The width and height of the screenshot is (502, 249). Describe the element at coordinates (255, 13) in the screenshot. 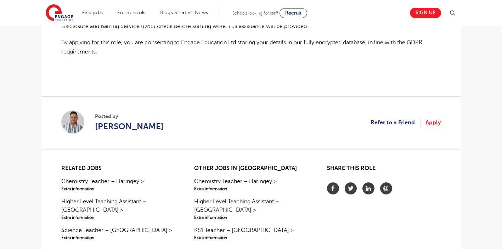

I see `span: Schools looking for staff` at that location.